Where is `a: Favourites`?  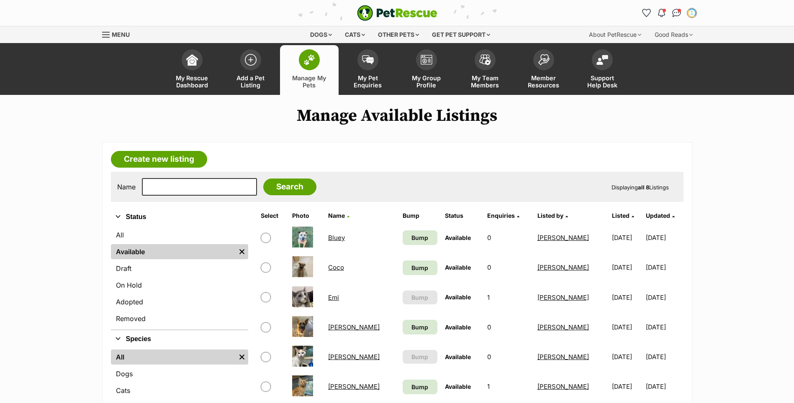 a: Favourites is located at coordinates (647, 13).